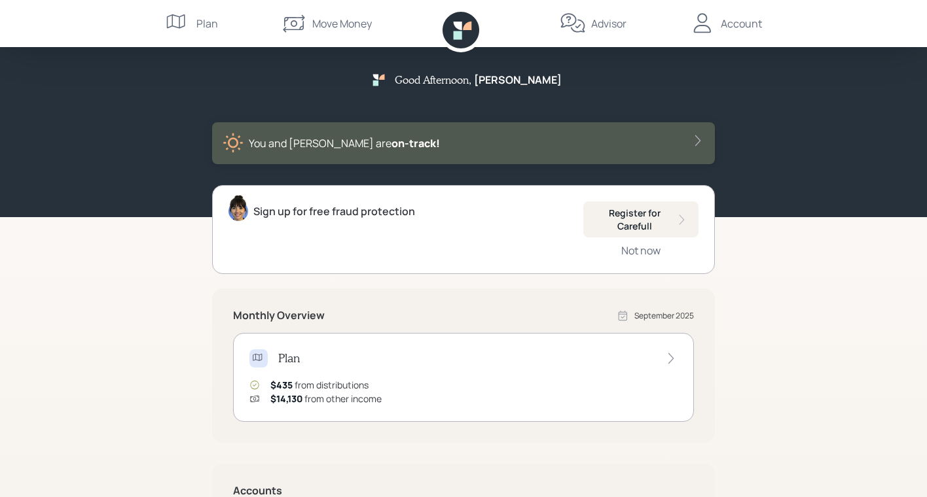 The height and width of the screenshot is (497, 927). What do you see at coordinates (326, 399) in the screenshot?
I see `div: from other income` at bounding box center [326, 399].